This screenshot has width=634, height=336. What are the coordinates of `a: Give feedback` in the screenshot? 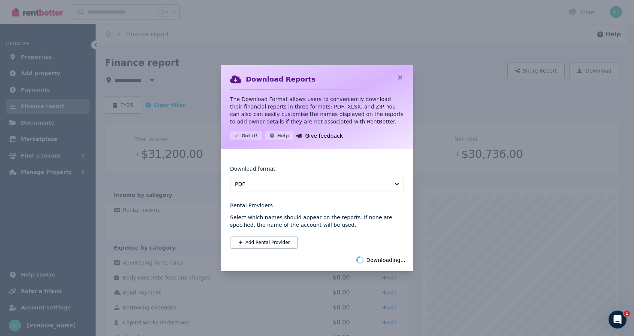 It's located at (320, 136).